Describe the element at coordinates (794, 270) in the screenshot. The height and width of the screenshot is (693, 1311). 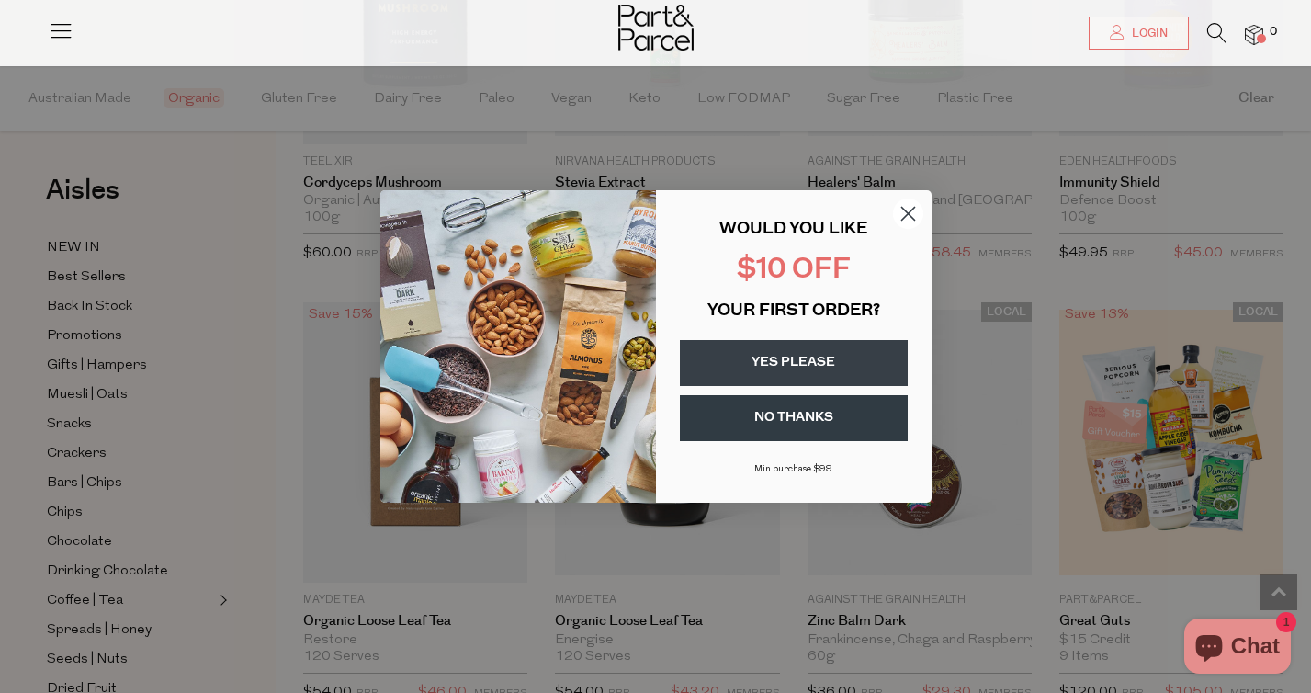
I see `span: $10 OFF` at that location.